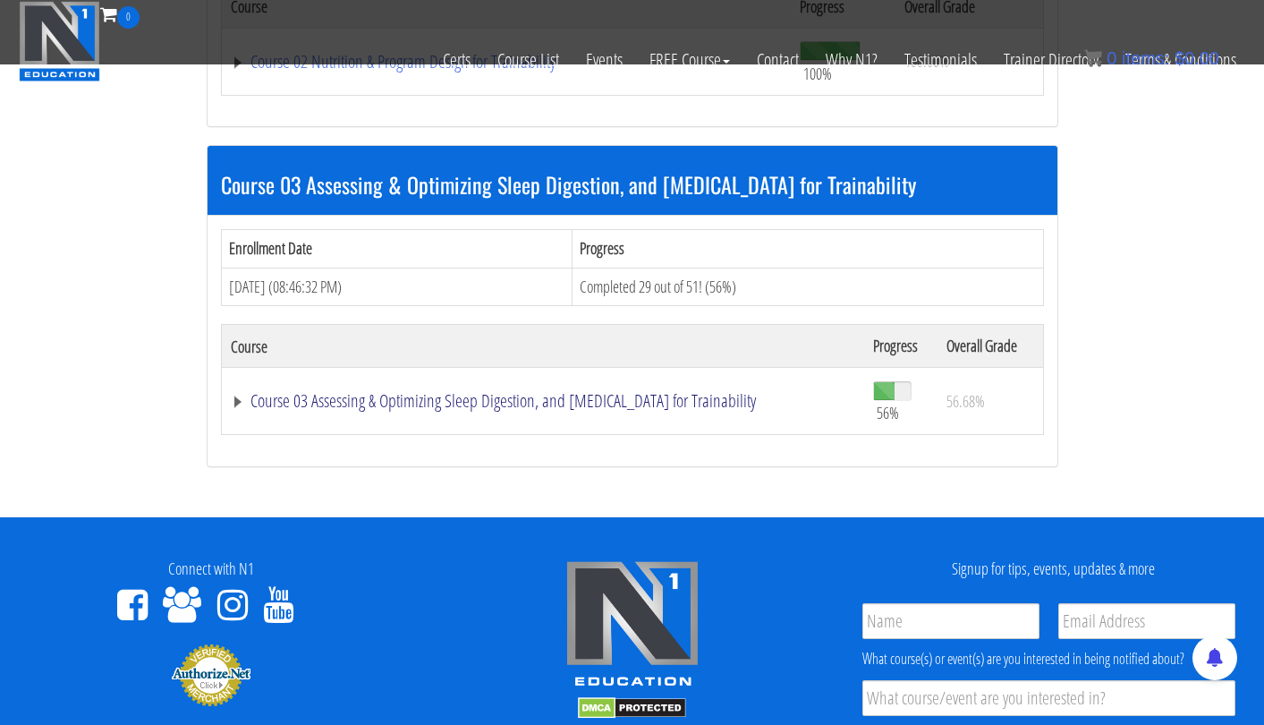  What do you see at coordinates (1147, 621) in the screenshot?
I see `input: Email Address` at bounding box center [1147, 621].